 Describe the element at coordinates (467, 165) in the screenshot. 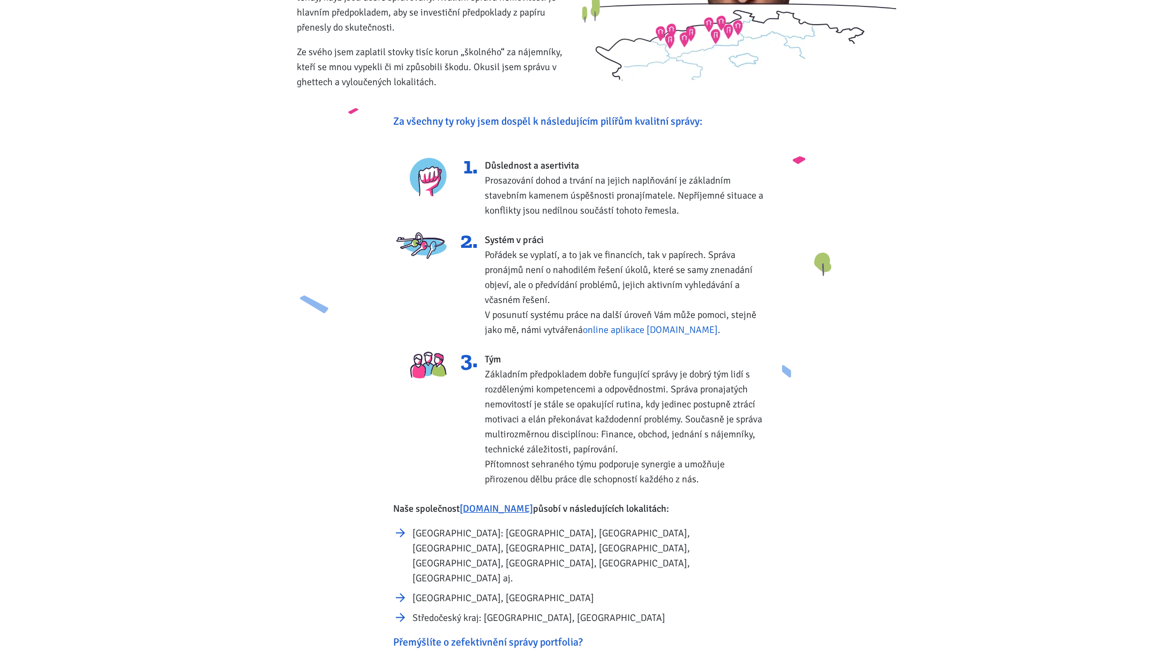

I see `span: 1.` at that location.